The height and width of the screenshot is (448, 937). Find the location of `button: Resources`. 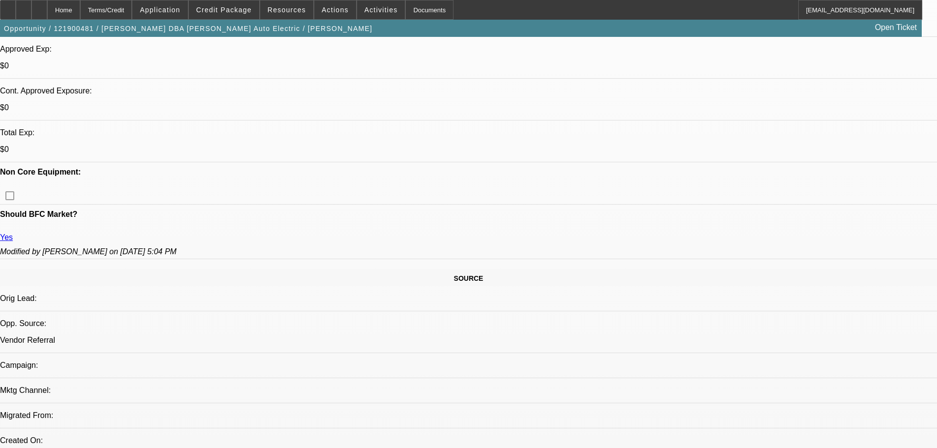

button: Resources is located at coordinates (287, 10).